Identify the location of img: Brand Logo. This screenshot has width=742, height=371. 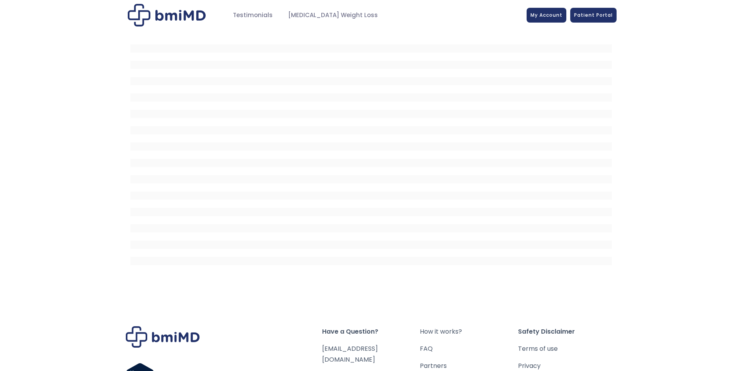
(163, 337).